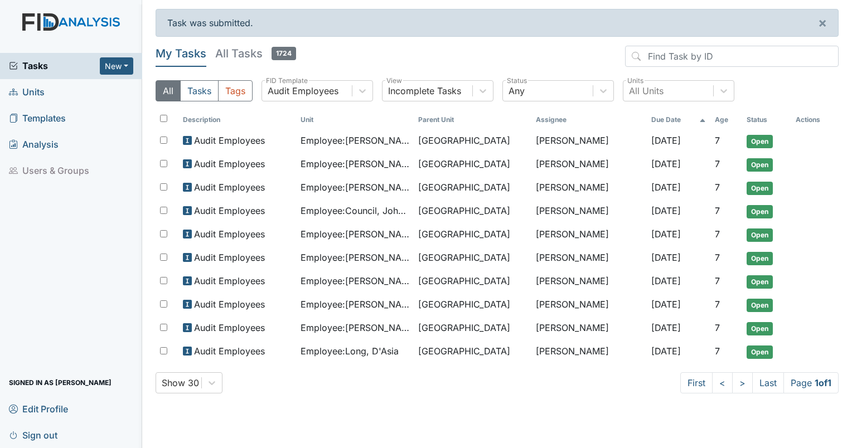 This screenshot has width=852, height=448. What do you see at coordinates (424, 91) in the screenshot?
I see `div: Incomplete Tasks` at bounding box center [424, 91].